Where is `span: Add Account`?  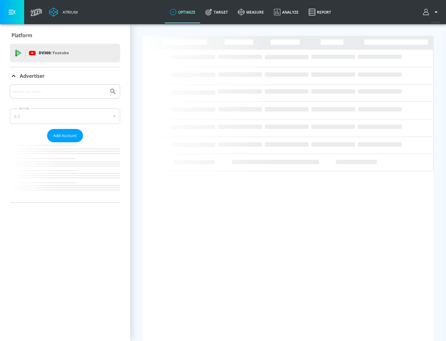
span: Add Account is located at coordinates (65, 135).